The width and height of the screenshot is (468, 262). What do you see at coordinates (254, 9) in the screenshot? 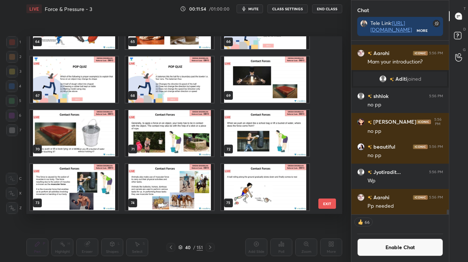
I see `span: mute` at bounding box center [254, 9].